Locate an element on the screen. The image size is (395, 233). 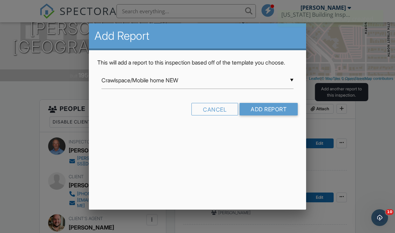
span: 10 is located at coordinates (389, 212).